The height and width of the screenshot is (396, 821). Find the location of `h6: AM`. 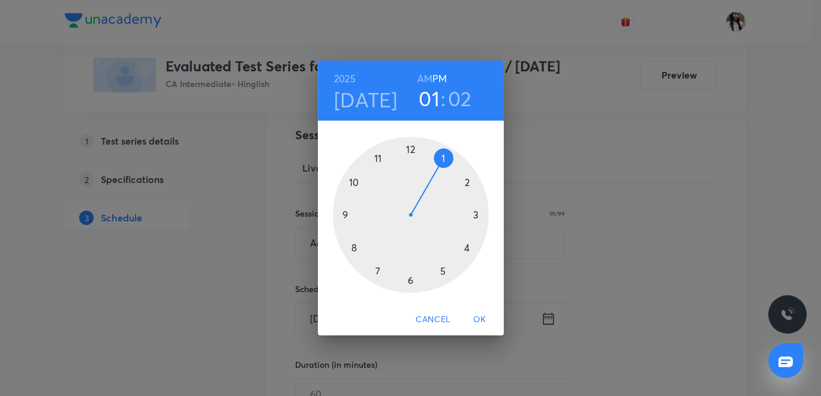

h6: AM is located at coordinates (425, 79).